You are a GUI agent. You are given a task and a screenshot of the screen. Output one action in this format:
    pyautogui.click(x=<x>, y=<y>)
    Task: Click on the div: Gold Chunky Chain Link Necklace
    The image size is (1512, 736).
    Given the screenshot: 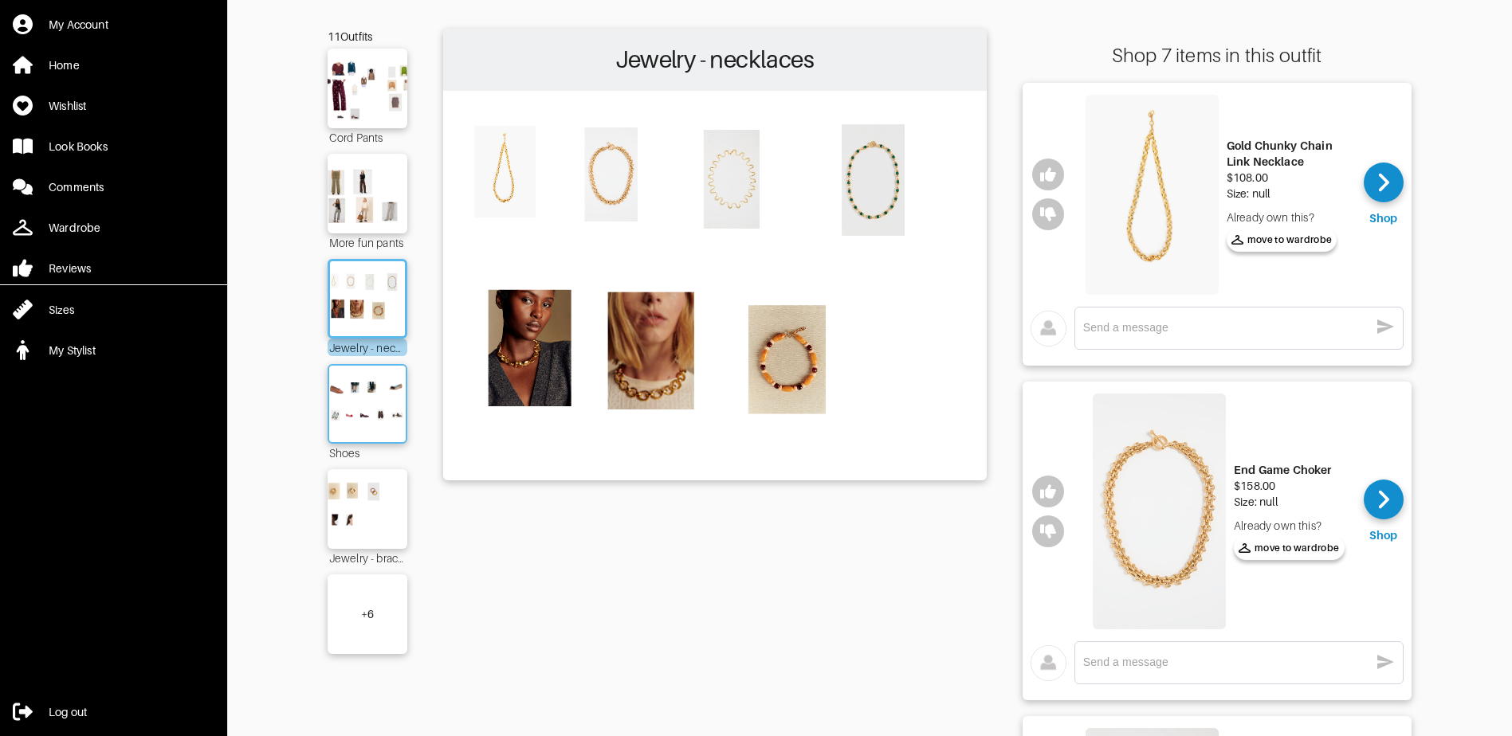 What is the action you would take?
    pyautogui.click(x=1289, y=154)
    